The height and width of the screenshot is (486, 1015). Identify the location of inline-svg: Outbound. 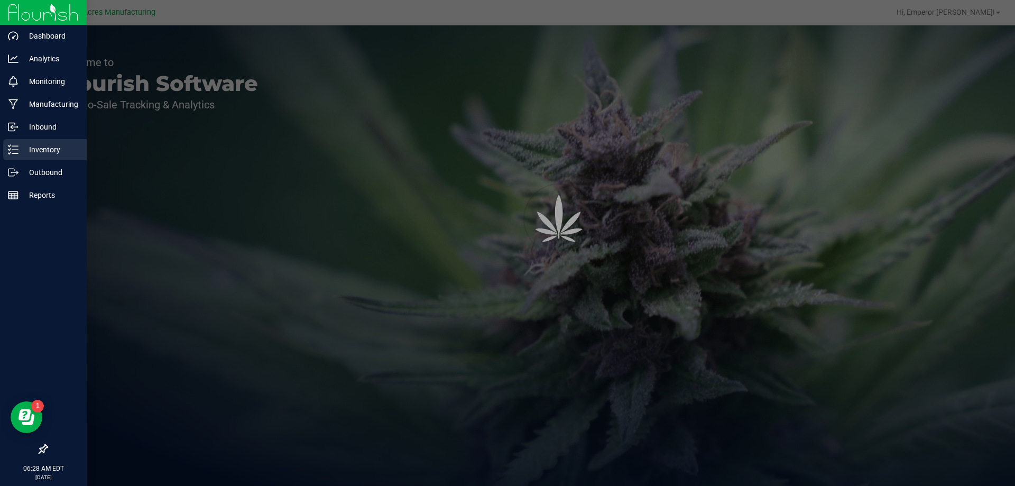
(13, 172).